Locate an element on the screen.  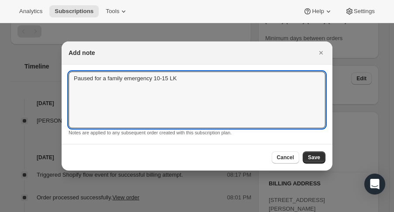
span: Subscriptions is located at coordinates (74, 11).